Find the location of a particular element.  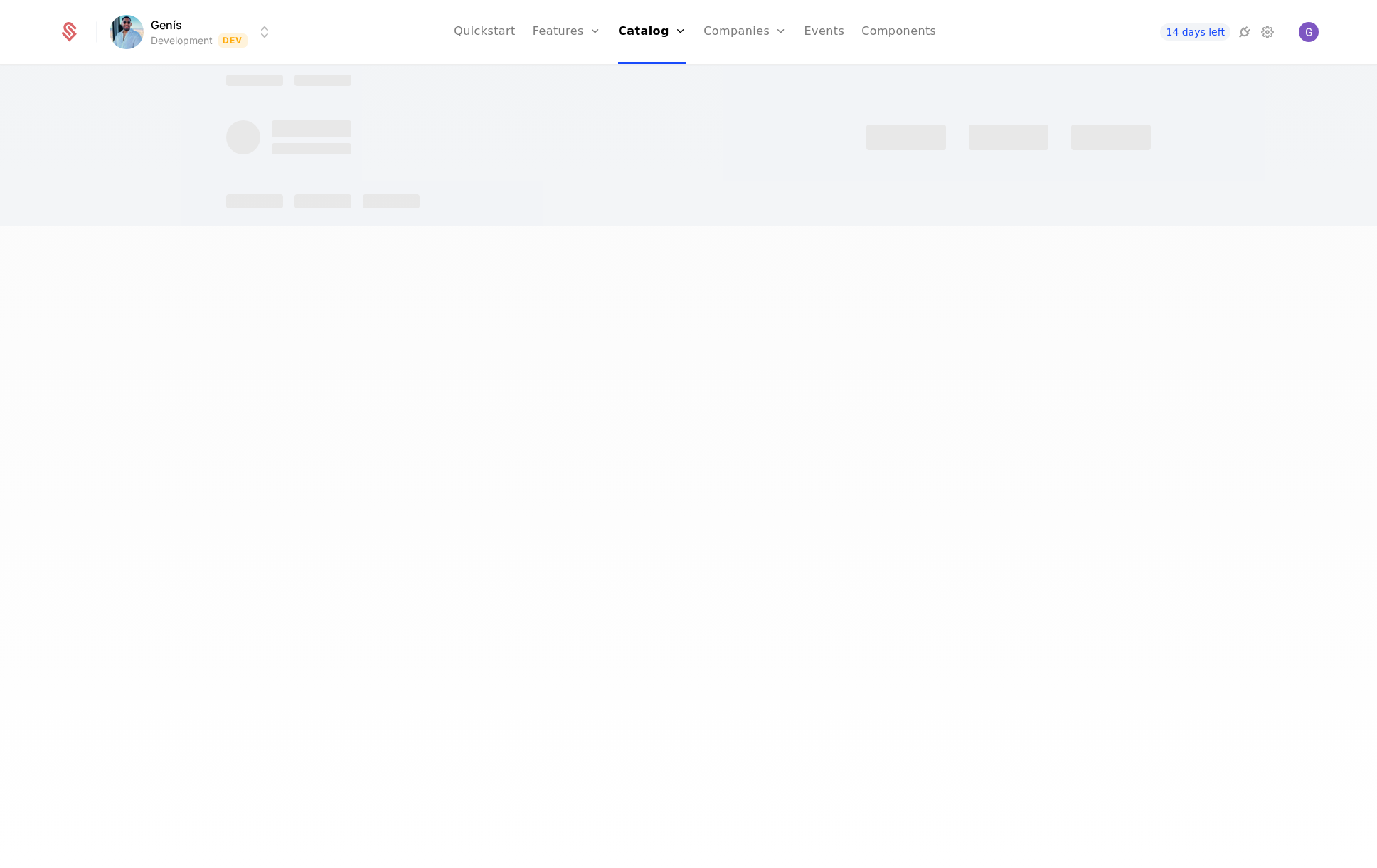

img: Genís Muner is located at coordinates (1309, 32).